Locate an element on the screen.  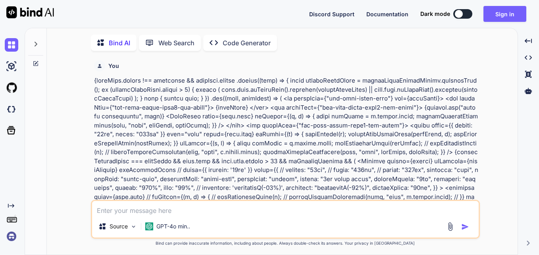
img: Pick Models is located at coordinates (133, 226).